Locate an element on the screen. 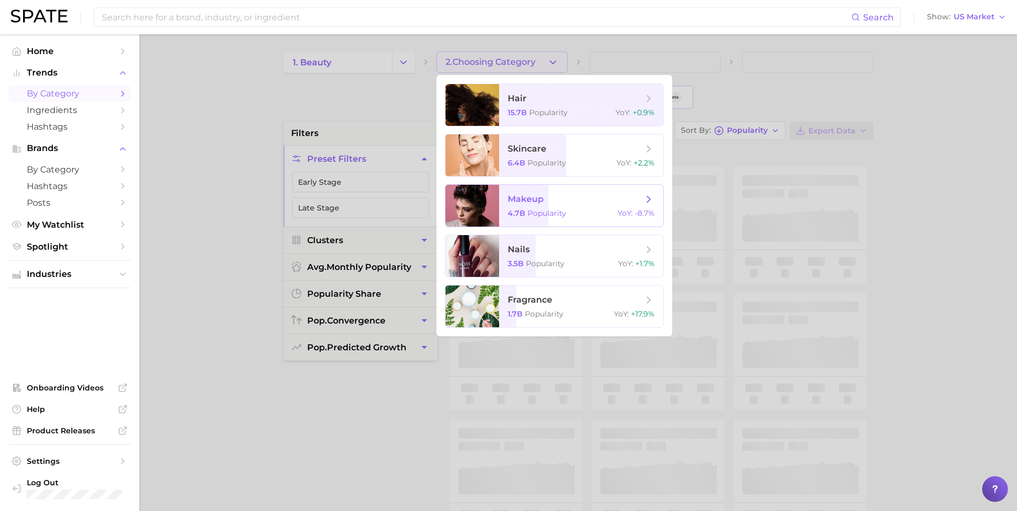  button: ShowUS Market is located at coordinates (967, 17).